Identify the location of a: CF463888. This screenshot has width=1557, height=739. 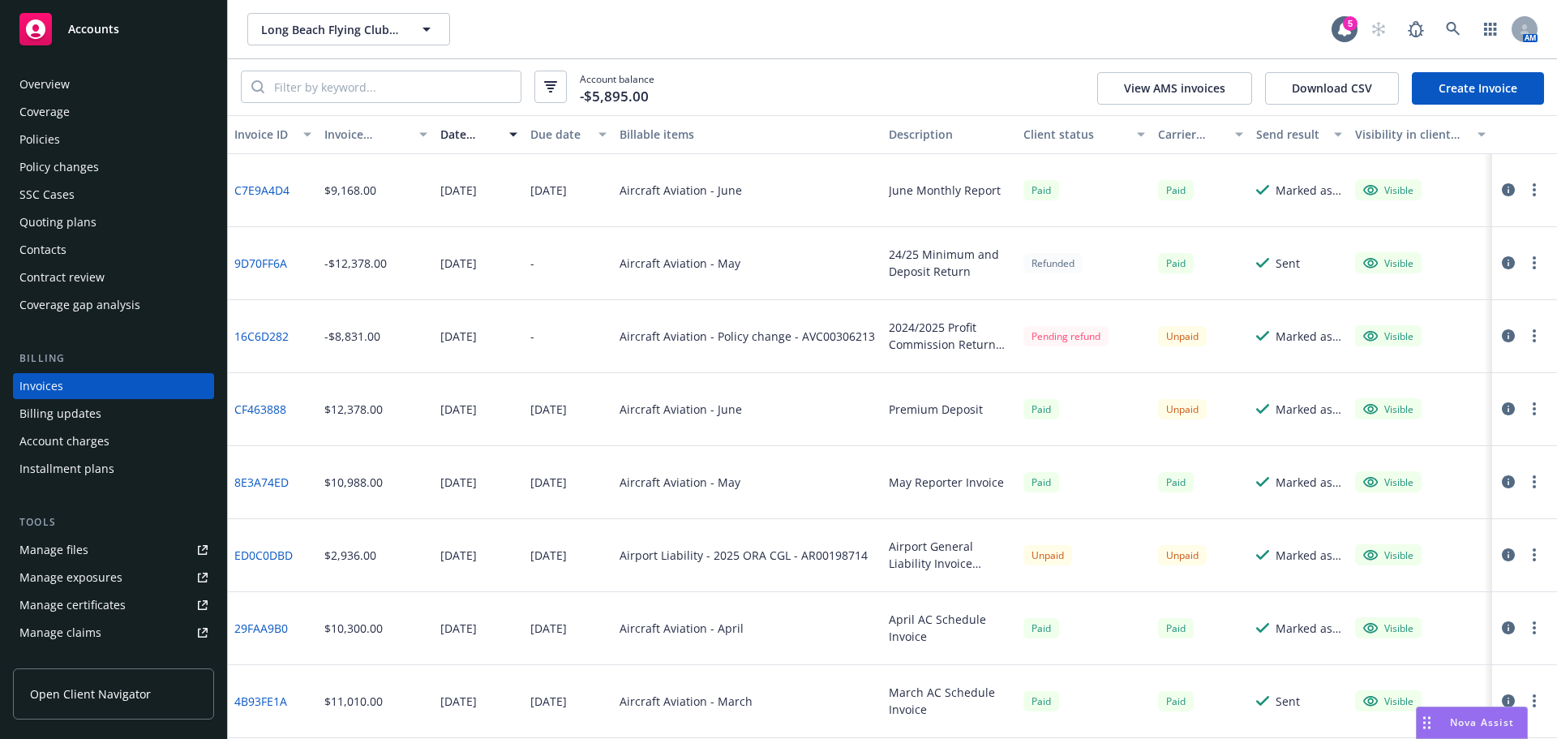
(260, 409).